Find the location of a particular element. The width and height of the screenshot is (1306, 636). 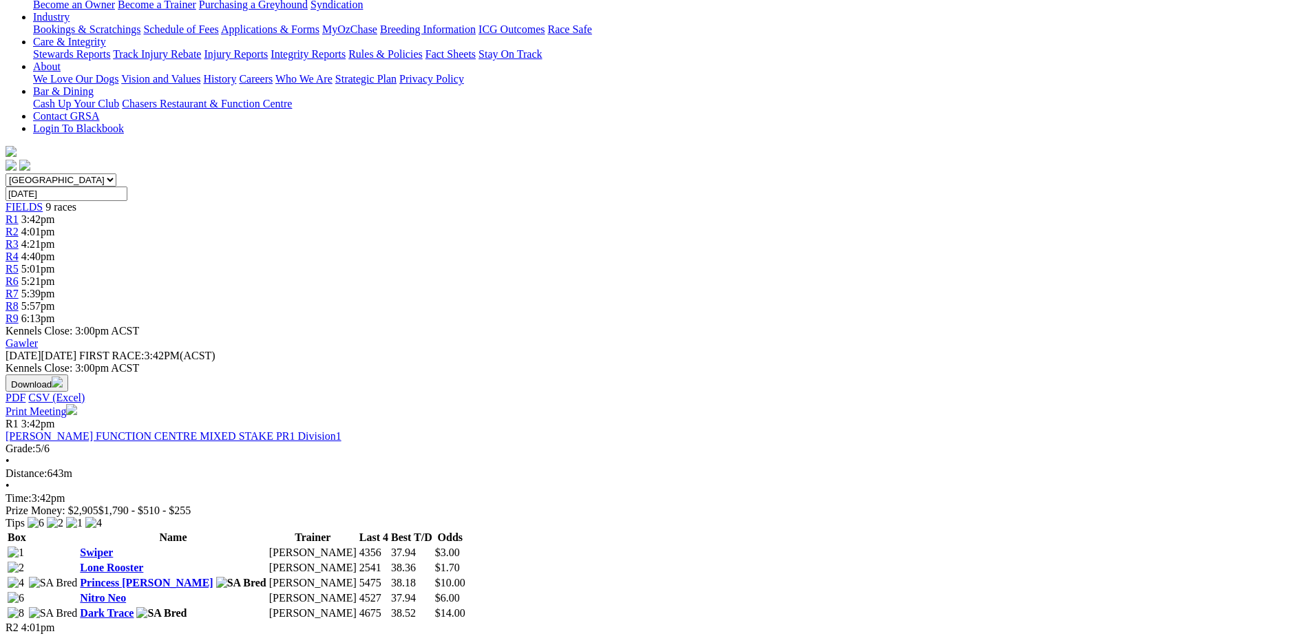

span: R8 is located at coordinates (12, 306).